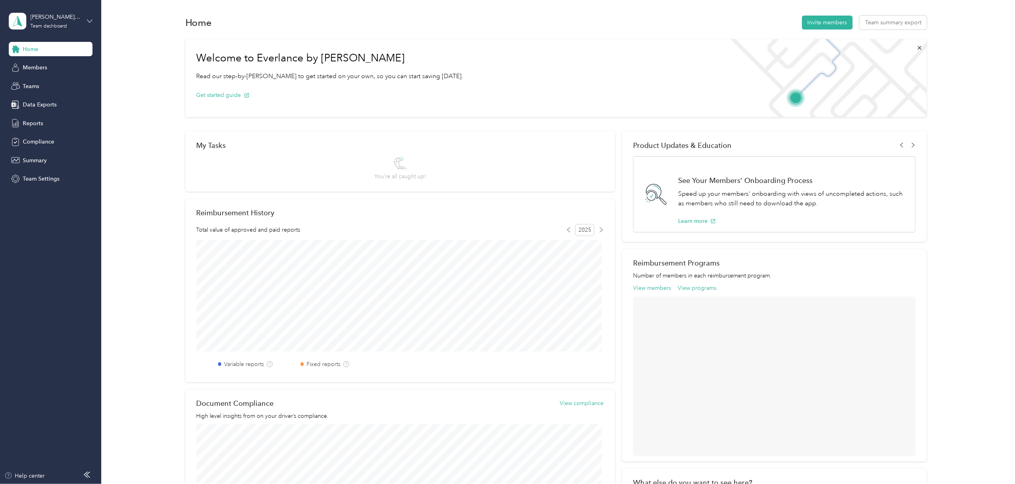 This screenshot has width=1015, height=484. What do you see at coordinates (697, 288) in the screenshot?
I see `button: View programs` at bounding box center [697, 288].